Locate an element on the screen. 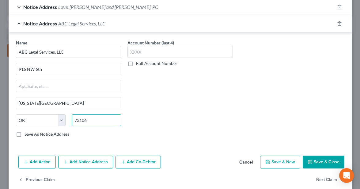 This screenshot has height=189, width=360. input: Enter address... is located at coordinates (69, 69).